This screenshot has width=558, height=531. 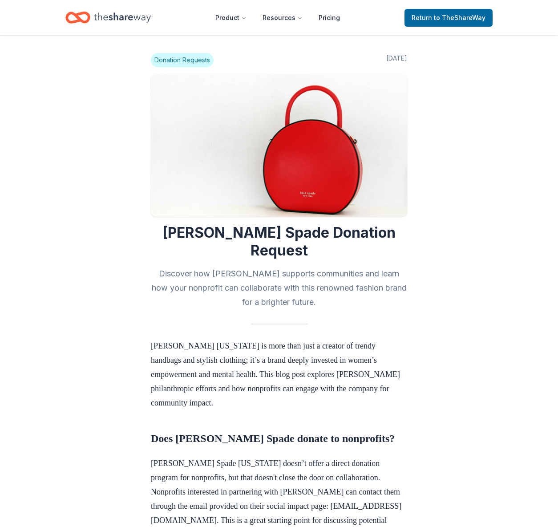 What do you see at coordinates (278, 17) in the screenshot?
I see `nav: Main` at bounding box center [278, 17].